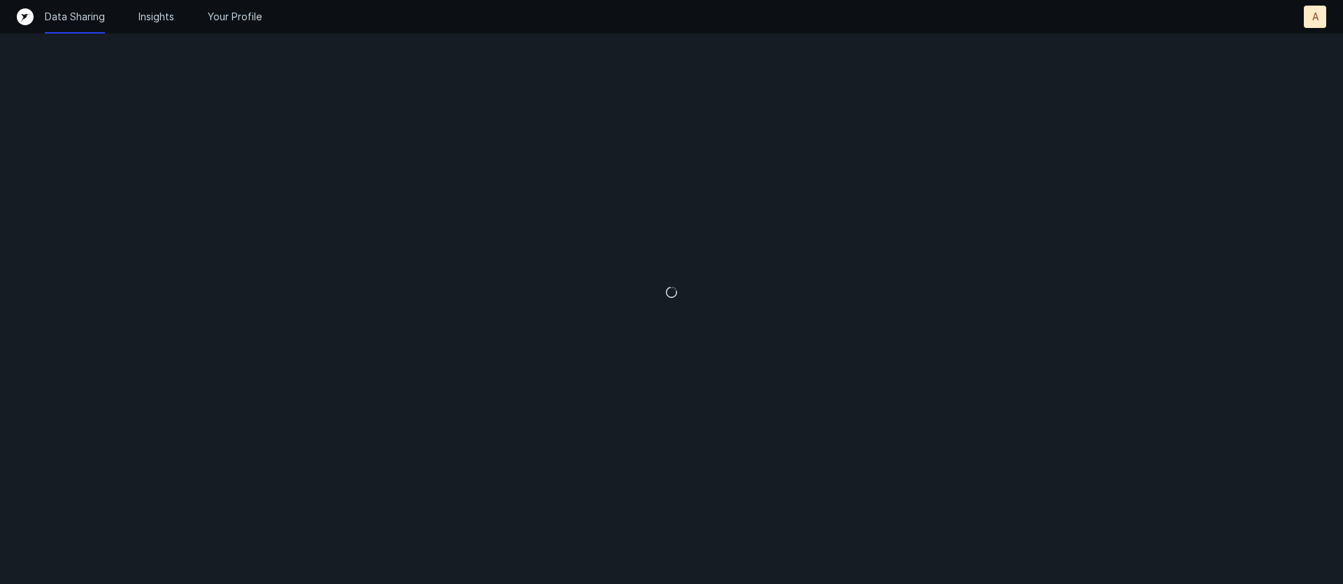 The height and width of the screenshot is (584, 1343). Describe the element at coordinates (75, 17) in the screenshot. I see `p: Data Sharing` at that location.